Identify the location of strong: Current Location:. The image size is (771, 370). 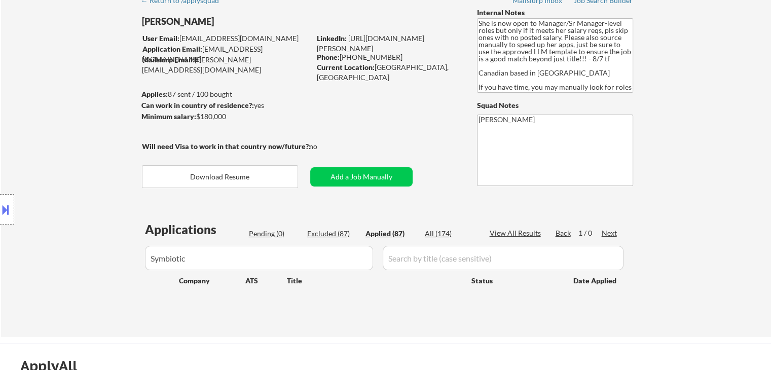
(345, 67).